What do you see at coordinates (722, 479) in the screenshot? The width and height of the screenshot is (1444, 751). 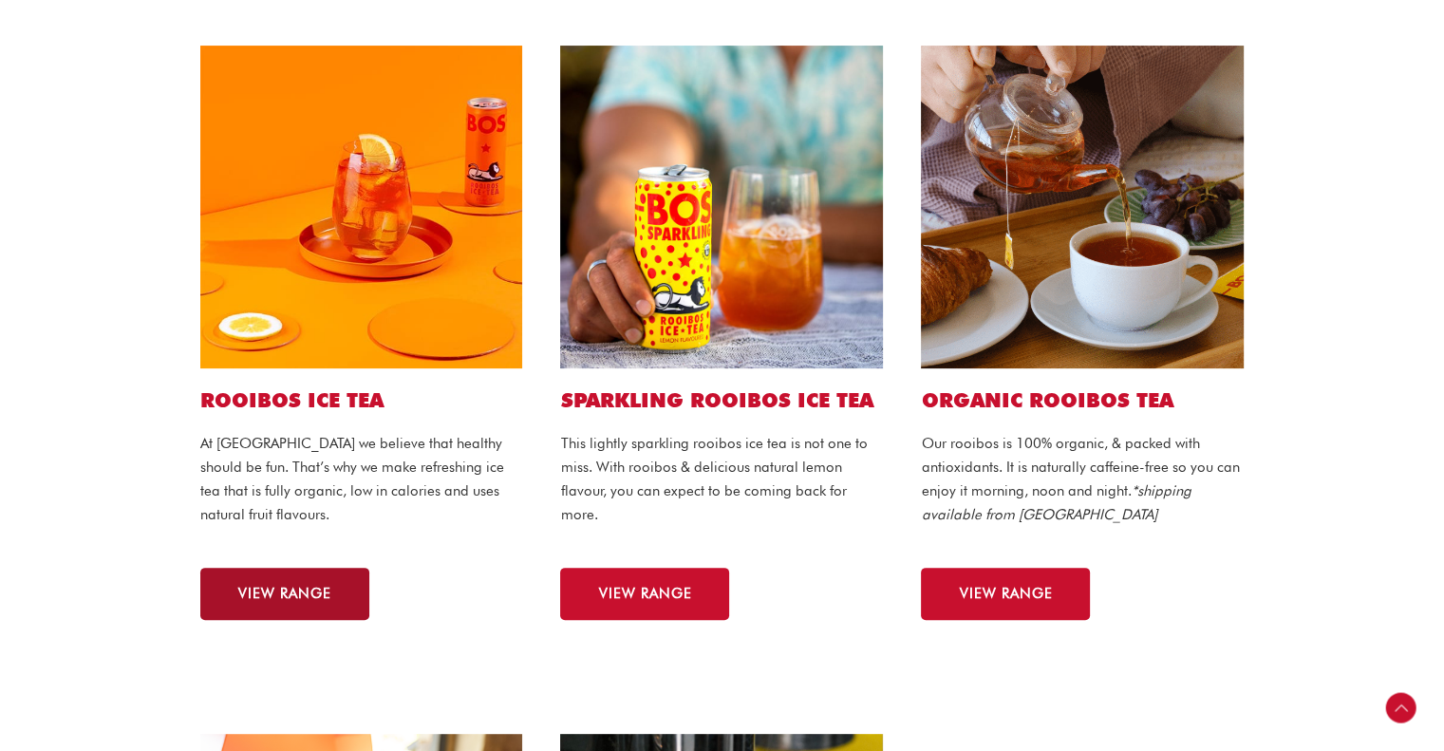 I see `p: This lightly sparkling rooibos ice tea is not one to miss. With rooibos & delicious natural lemon...` at bounding box center [722, 479].